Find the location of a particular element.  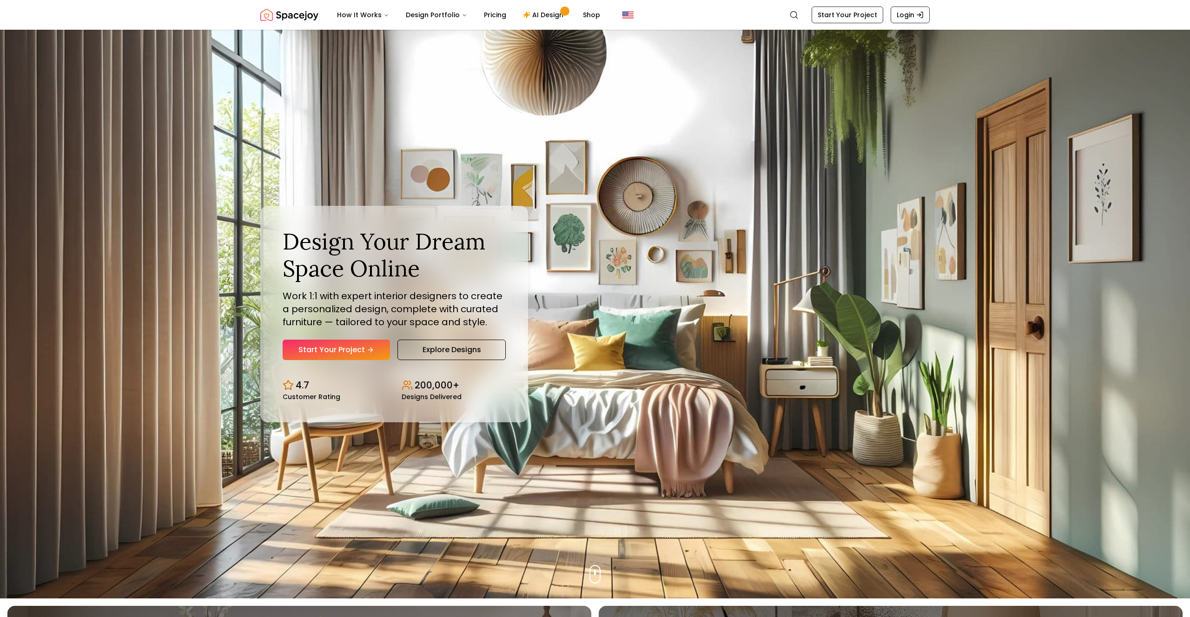

img: United States is located at coordinates (628, 15).